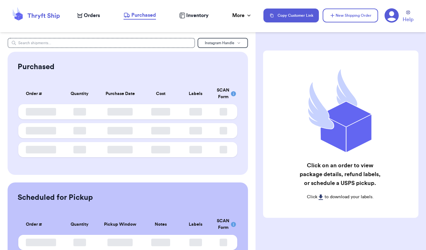  Describe the element at coordinates (55, 197) in the screenshot. I see `h2: Scheduled for Pickup` at that location.